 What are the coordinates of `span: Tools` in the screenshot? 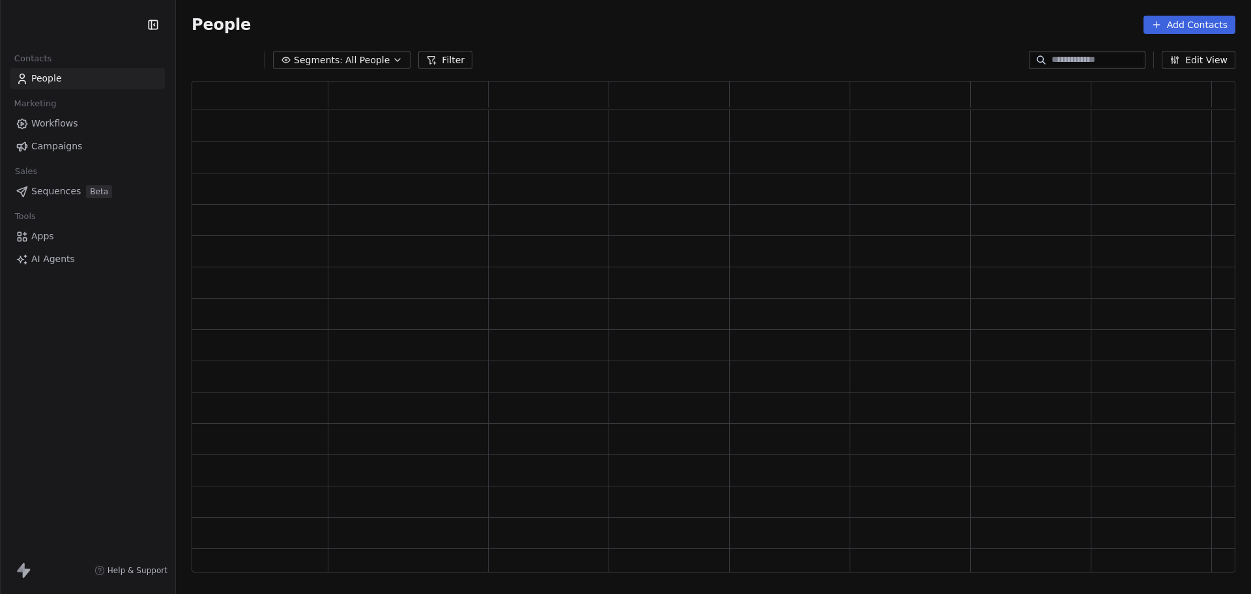 It's located at (25, 216).